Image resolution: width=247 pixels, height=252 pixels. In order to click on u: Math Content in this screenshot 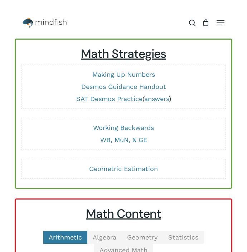, I will do `click(123, 214)`.